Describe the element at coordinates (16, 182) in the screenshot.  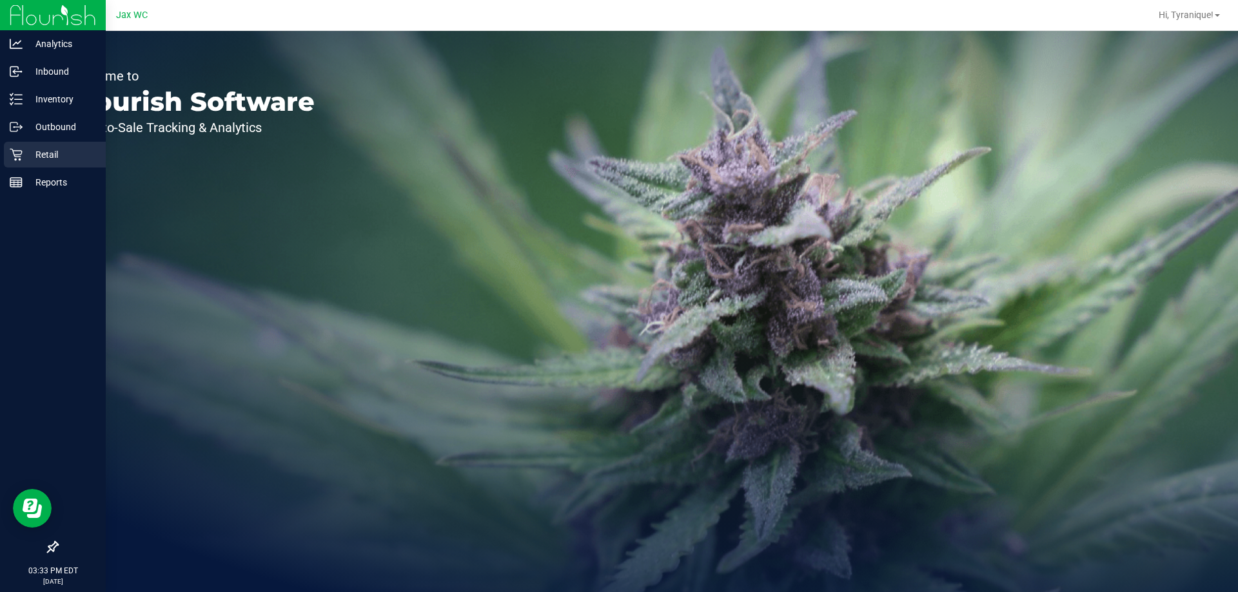
I see `inline-svg: Reports` at that location.